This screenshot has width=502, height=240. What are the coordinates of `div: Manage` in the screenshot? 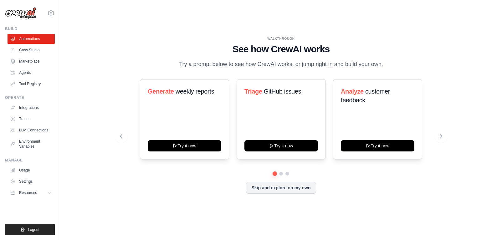 It's located at (30, 160).